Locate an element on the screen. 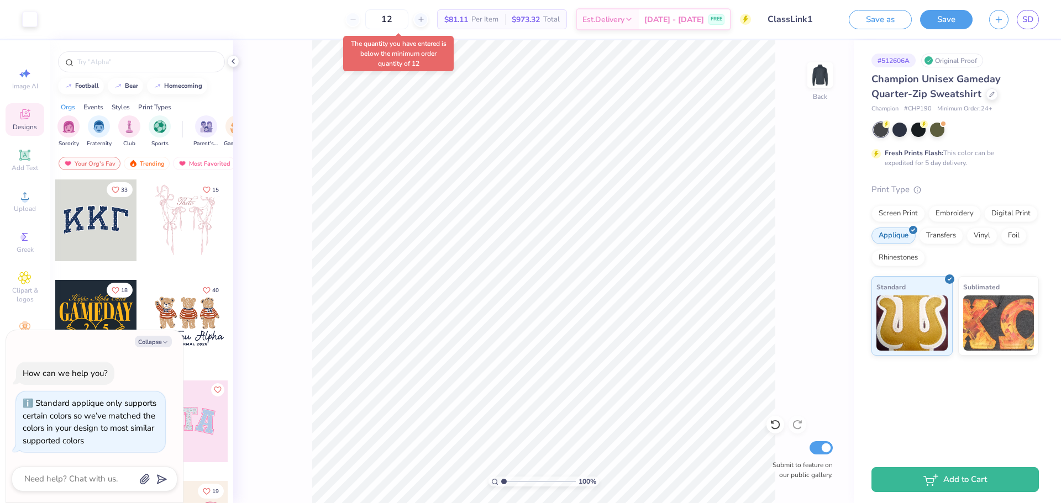  div: Original Proof is located at coordinates (952, 60).